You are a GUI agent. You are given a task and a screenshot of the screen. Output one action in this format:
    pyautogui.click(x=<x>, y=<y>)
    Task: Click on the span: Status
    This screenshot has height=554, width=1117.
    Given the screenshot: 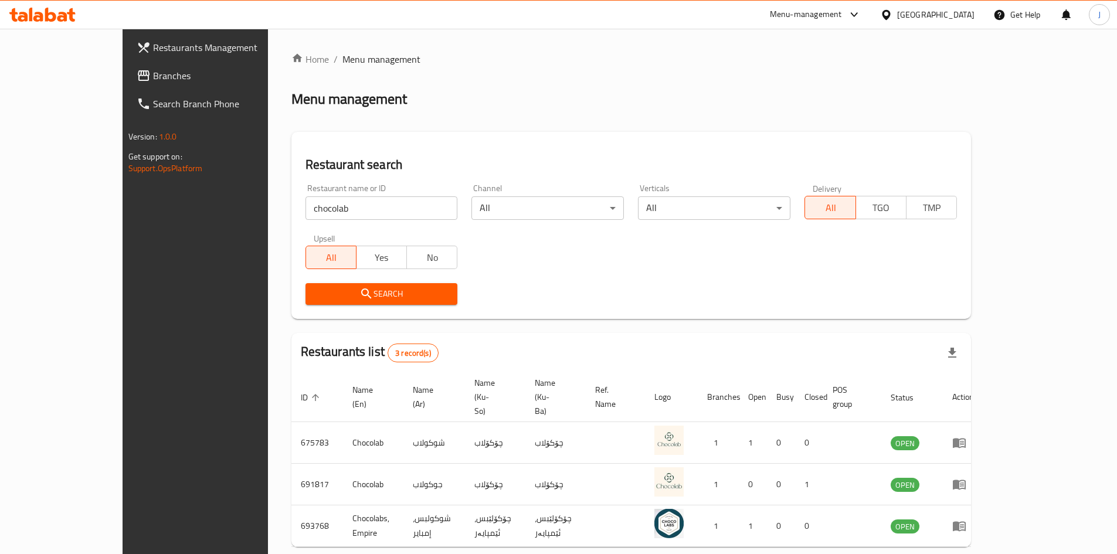 What is the action you would take?
    pyautogui.click(x=910, y=398)
    